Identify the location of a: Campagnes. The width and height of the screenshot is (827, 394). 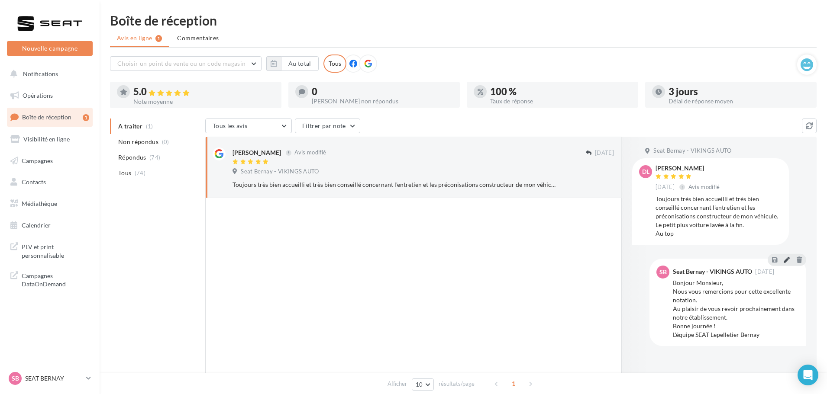
(50, 161).